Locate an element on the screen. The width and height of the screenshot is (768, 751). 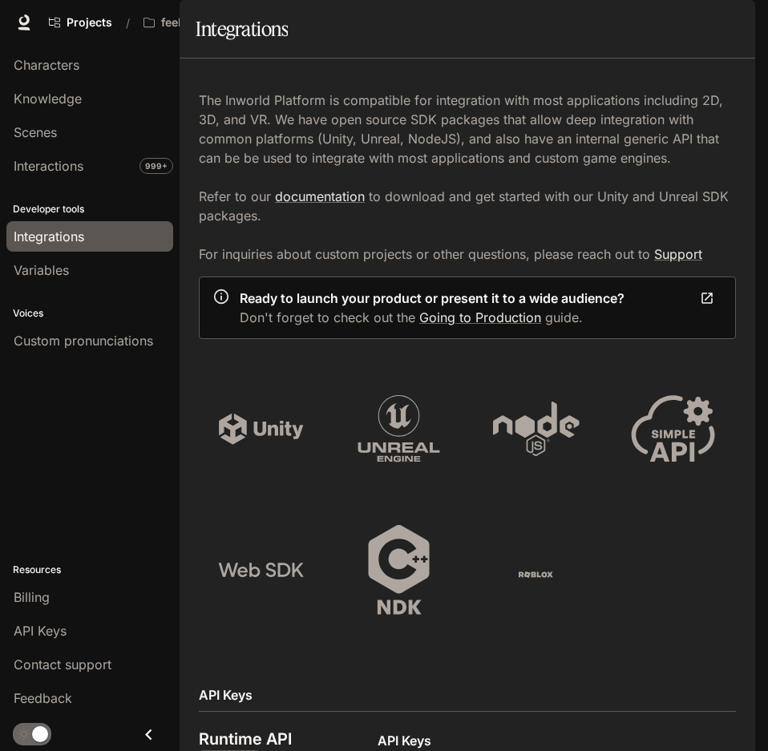
a: Going to Production is located at coordinates (480, 317).